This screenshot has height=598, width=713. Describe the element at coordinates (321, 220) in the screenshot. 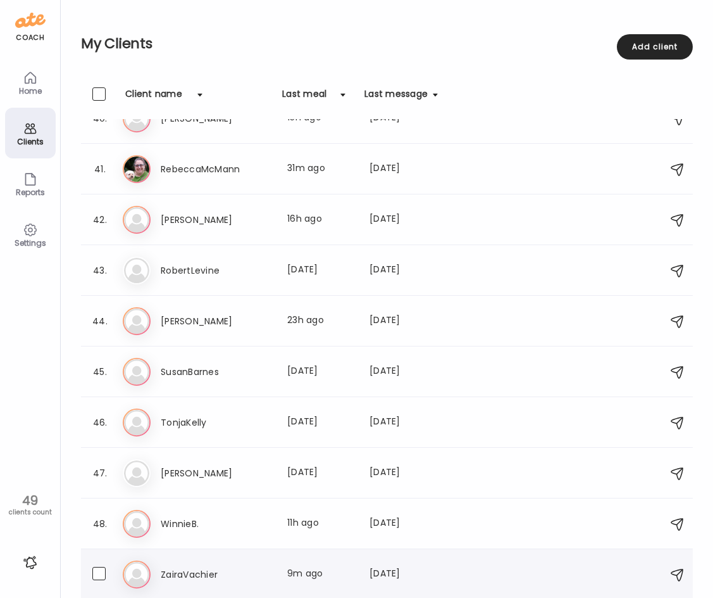

I see `div: 16h ago` at that location.